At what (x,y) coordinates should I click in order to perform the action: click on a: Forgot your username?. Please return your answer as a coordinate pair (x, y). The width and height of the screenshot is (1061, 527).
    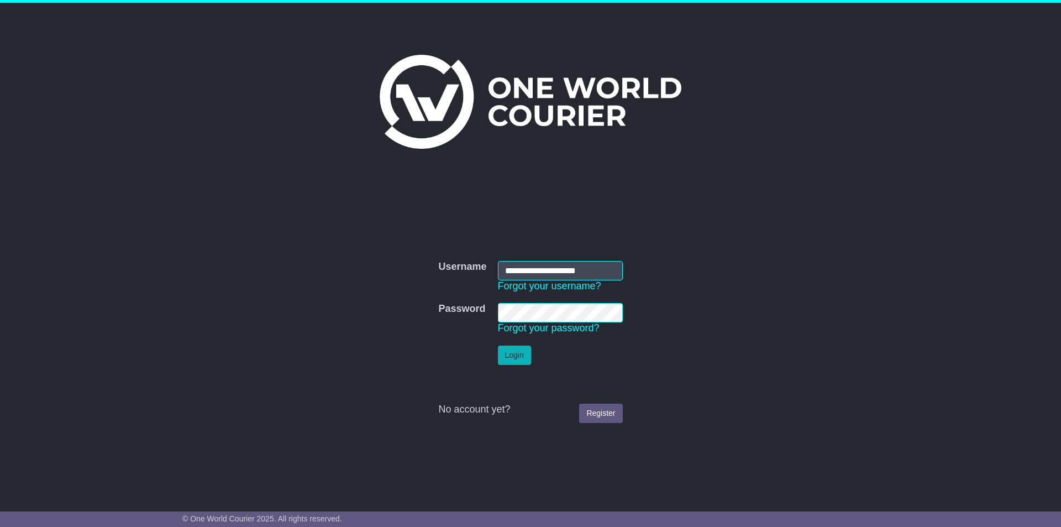
    Looking at the image, I should click on (549, 286).